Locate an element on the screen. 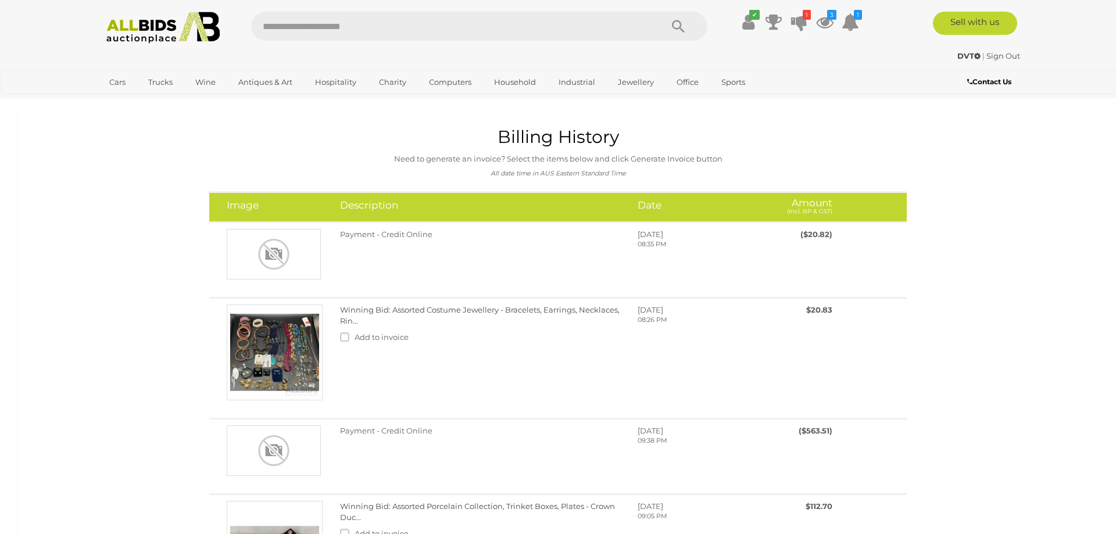 Image resolution: width=1116 pixels, height=534 pixels. b: Contact Us is located at coordinates (990, 81).